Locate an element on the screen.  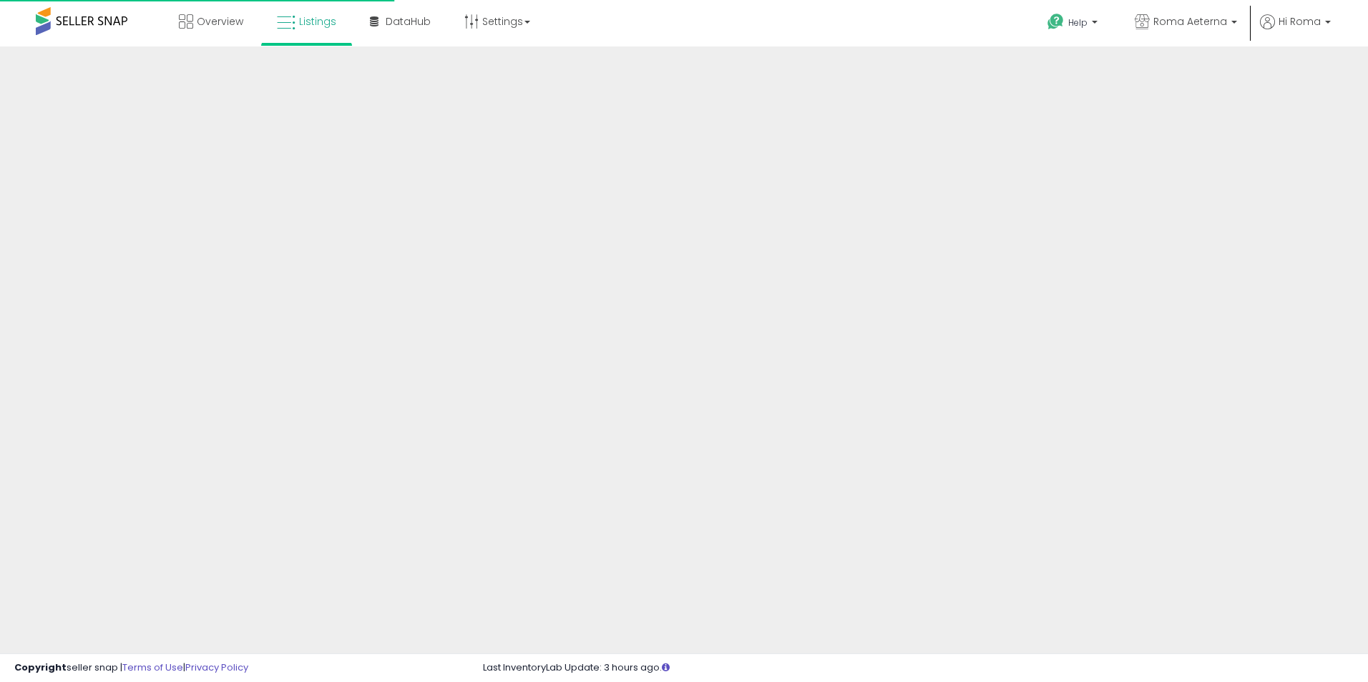
a: Hi Roma is located at coordinates (1295, 30).